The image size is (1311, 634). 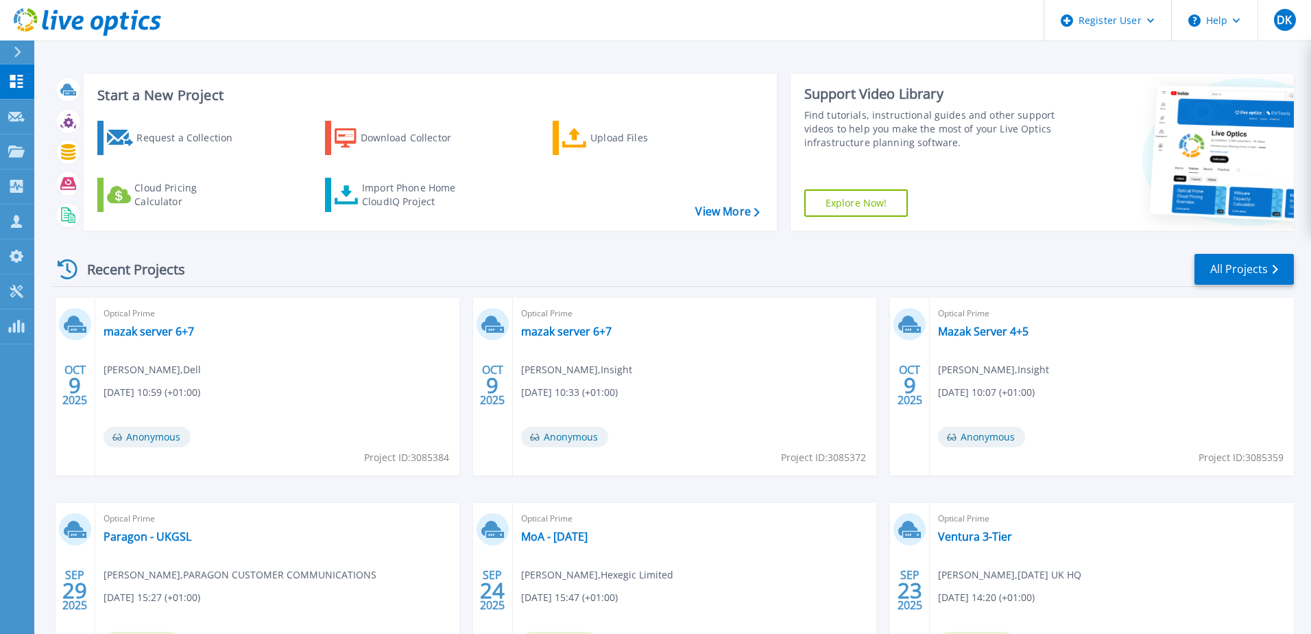 I want to click on a: Download Collector, so click(x=401, y=138).